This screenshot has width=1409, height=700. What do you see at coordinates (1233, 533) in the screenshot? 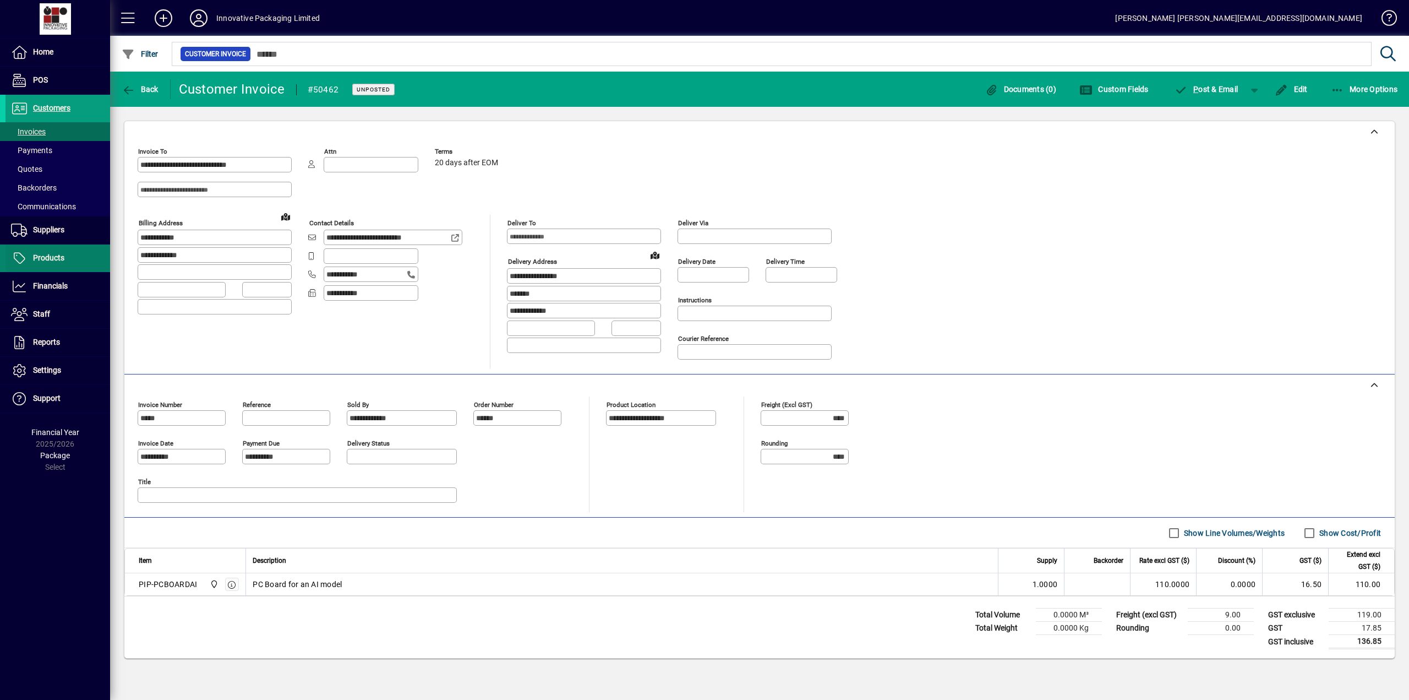
I see `label: Show Line Volumes/Weights` at bounding box center [1233, 533].